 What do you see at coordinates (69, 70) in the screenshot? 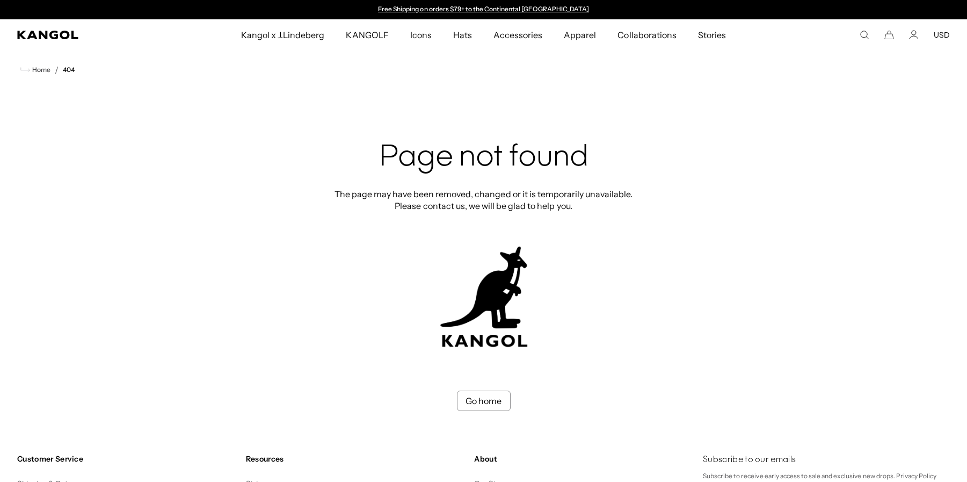
I see `a: 404` at bounding box center [69, 70].